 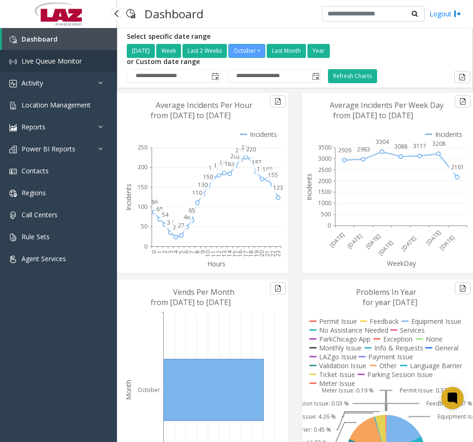 What do you see at coordinates (318, 51) in the screenshot?
I see `button: Year` at bounding box center [318, 51].